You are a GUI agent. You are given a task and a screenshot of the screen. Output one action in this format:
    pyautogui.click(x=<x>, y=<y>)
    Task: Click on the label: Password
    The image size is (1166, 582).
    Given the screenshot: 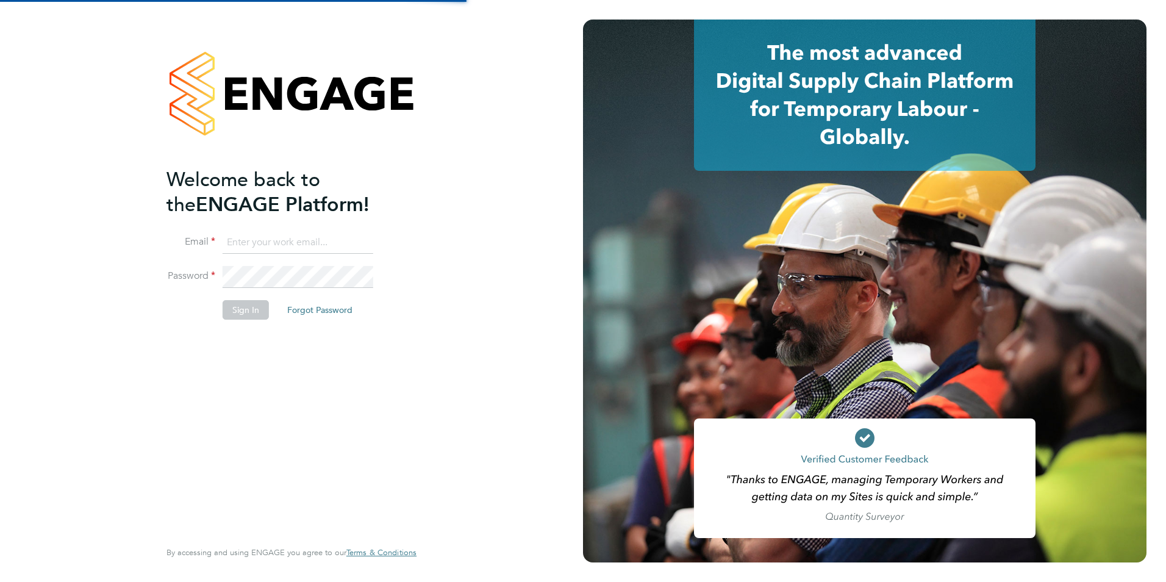 What is the action you would take?
    pyautogui.click(x=191, y=276)
    